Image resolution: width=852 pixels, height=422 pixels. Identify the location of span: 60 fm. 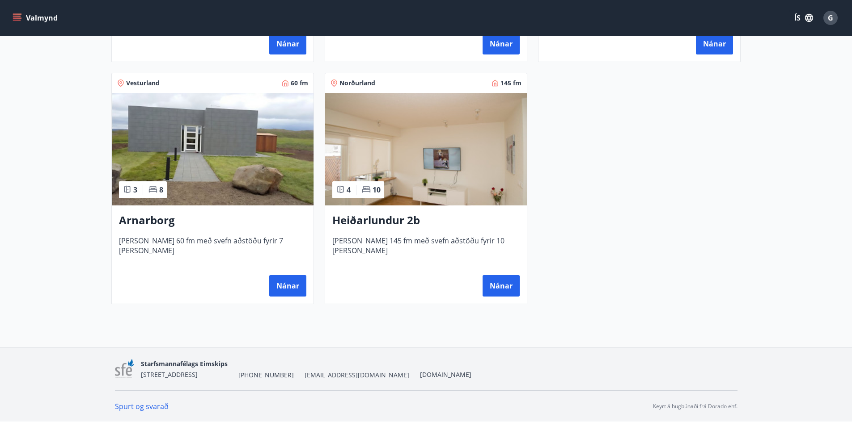
(299, 83).